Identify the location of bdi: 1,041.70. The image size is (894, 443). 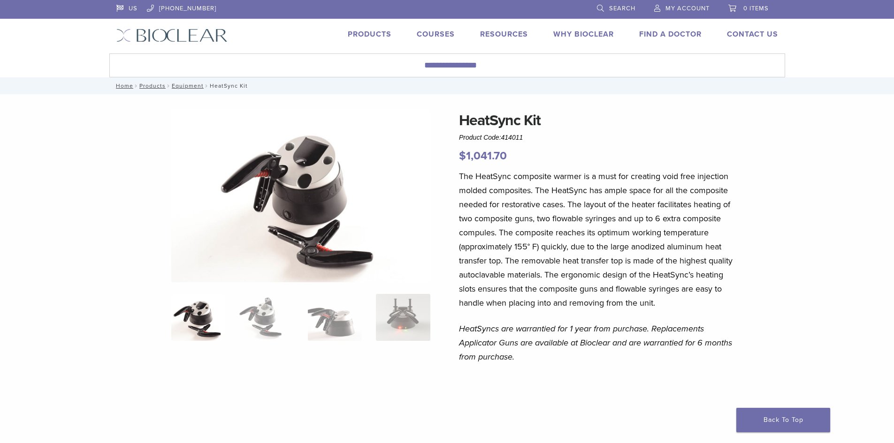
(483, 156).